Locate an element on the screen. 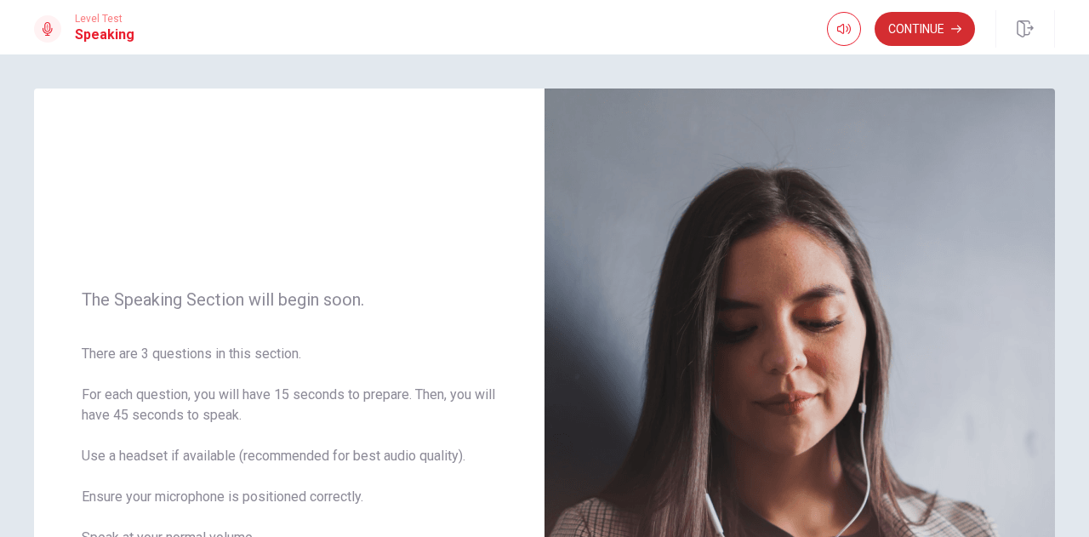 The image size is (1089, 537). button: Continue is located at coordinates (925, 29).